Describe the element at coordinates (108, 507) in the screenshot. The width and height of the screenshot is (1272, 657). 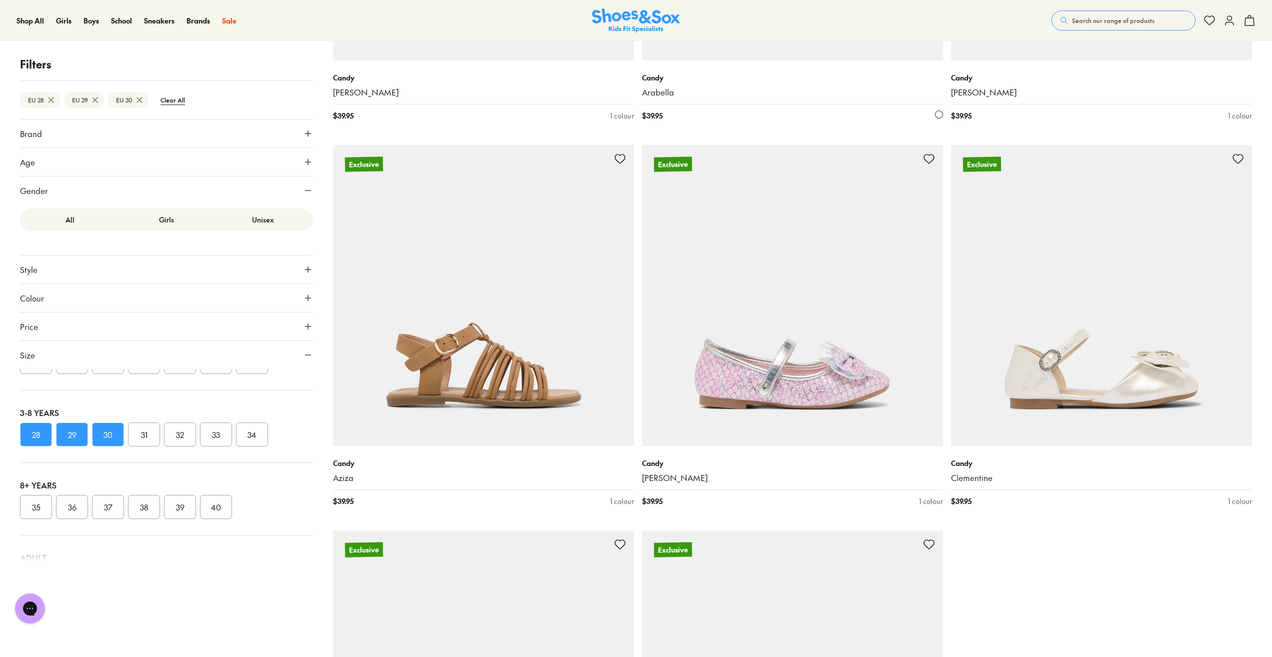
I see `button: 37` at that location.